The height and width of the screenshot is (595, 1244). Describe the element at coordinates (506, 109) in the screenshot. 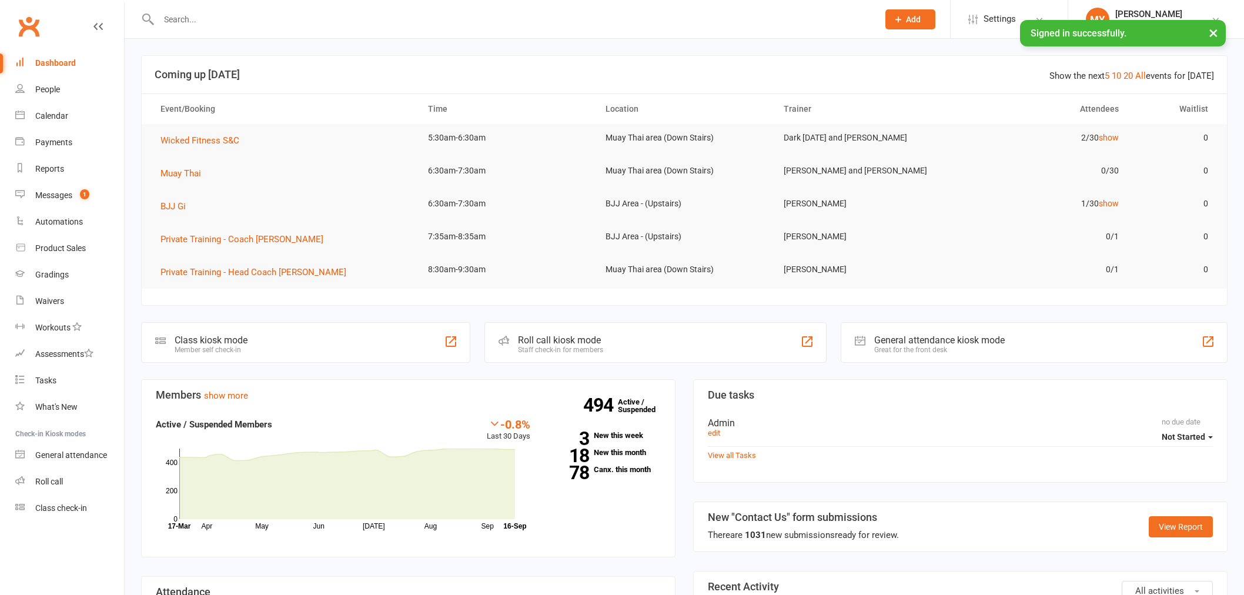

I see `th: Time` at that location.